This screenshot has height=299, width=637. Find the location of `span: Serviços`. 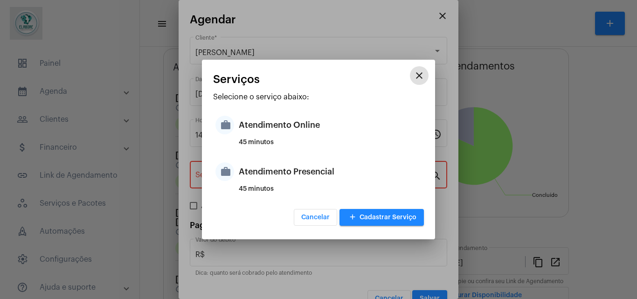

span: Serviços is located at coordinates (236, 79).